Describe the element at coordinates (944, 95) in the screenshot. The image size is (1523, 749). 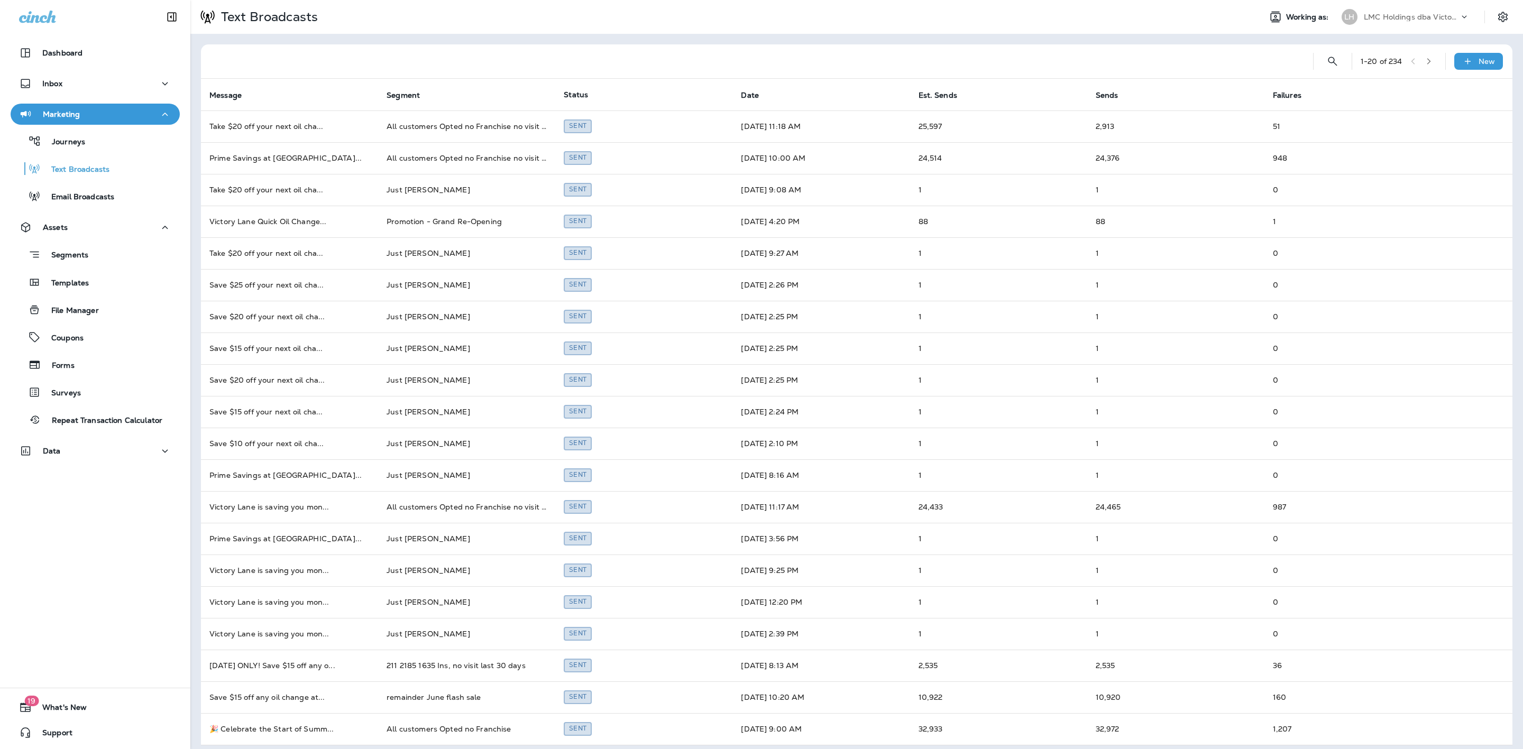
I see `span: Est. Sends` at that location.